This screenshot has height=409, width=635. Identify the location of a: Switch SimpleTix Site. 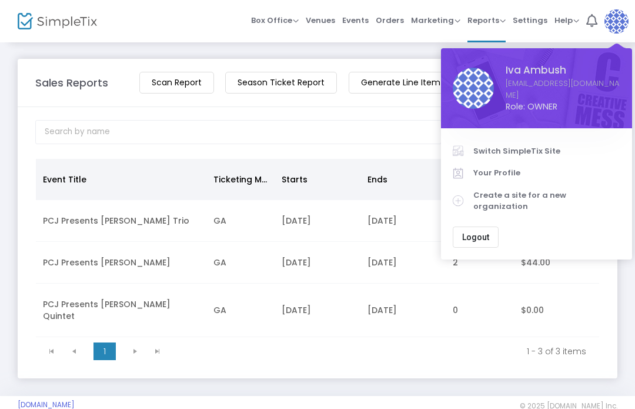
(536, 151).